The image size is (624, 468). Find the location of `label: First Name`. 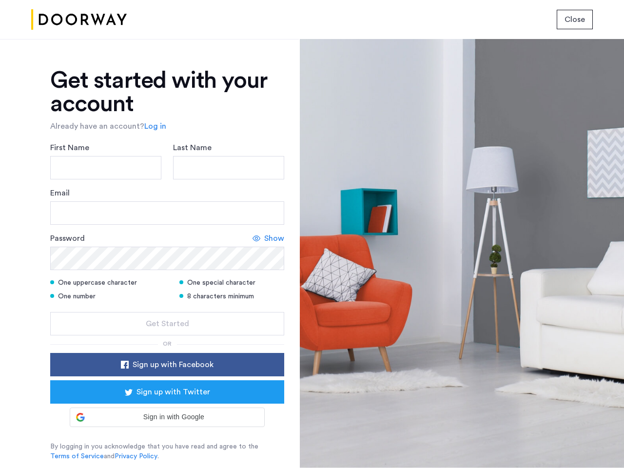

label: First Name is located at coordinates (70, 148).